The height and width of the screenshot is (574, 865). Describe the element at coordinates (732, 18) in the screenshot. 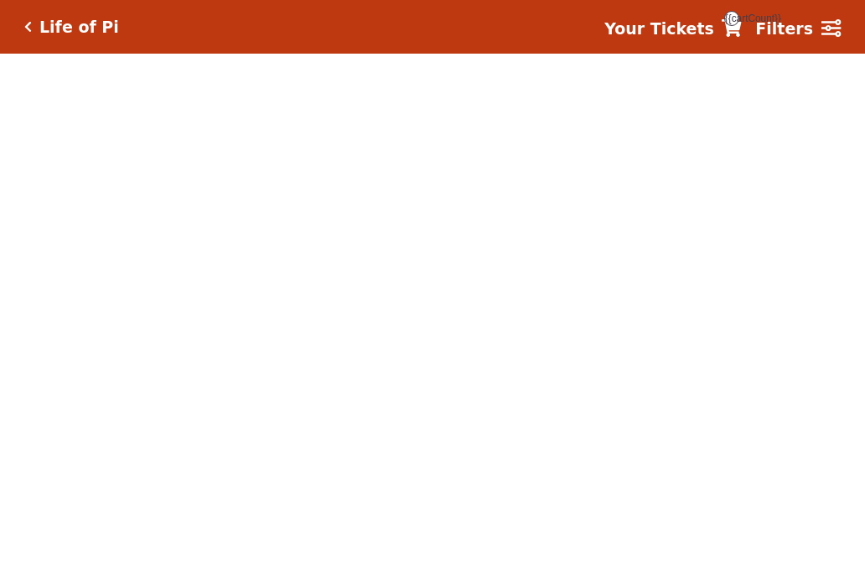

I see `span: {{cartCount}}` at that location.